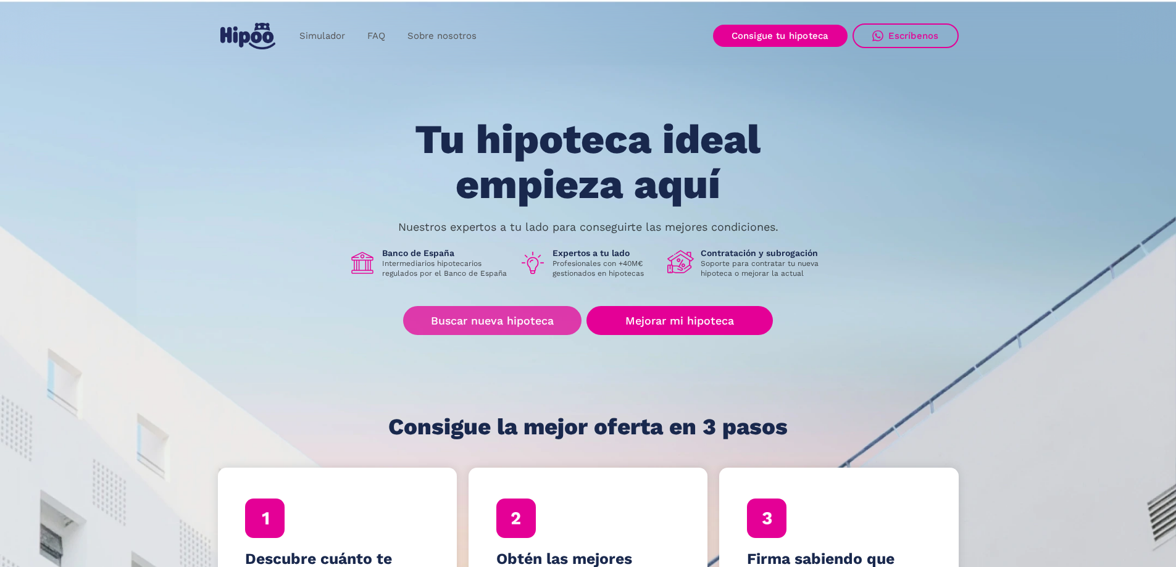  I want to click on a: Escríbenos, so click(906, 36).